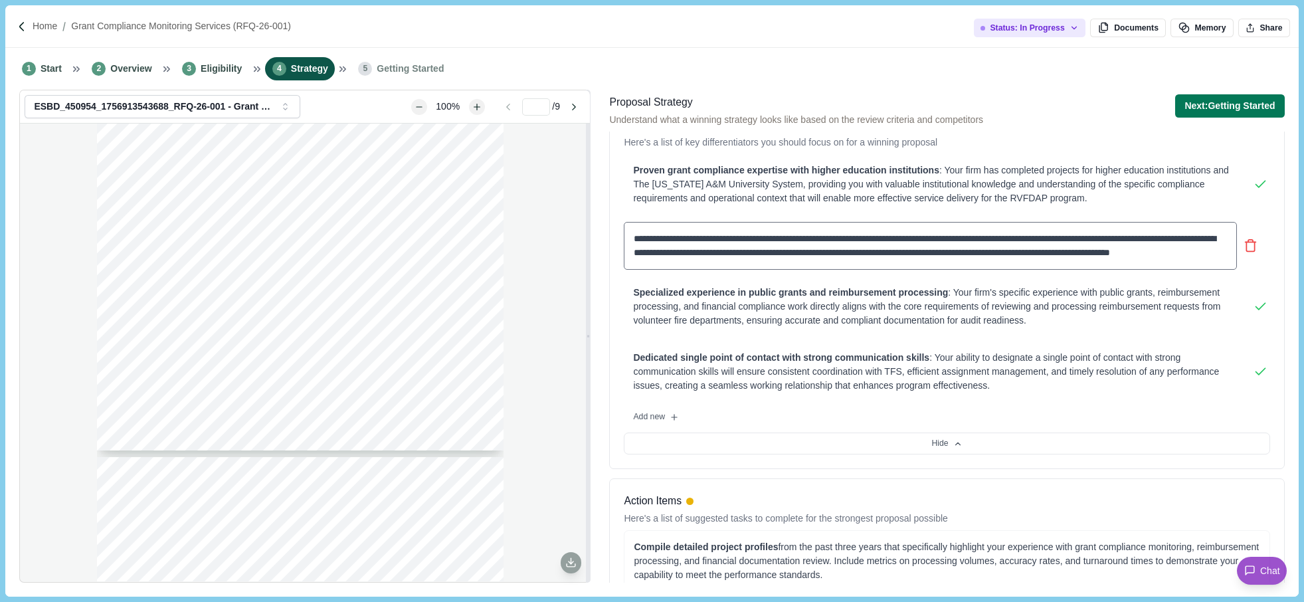  I want to click on span: 2.0, so click(161, 556).